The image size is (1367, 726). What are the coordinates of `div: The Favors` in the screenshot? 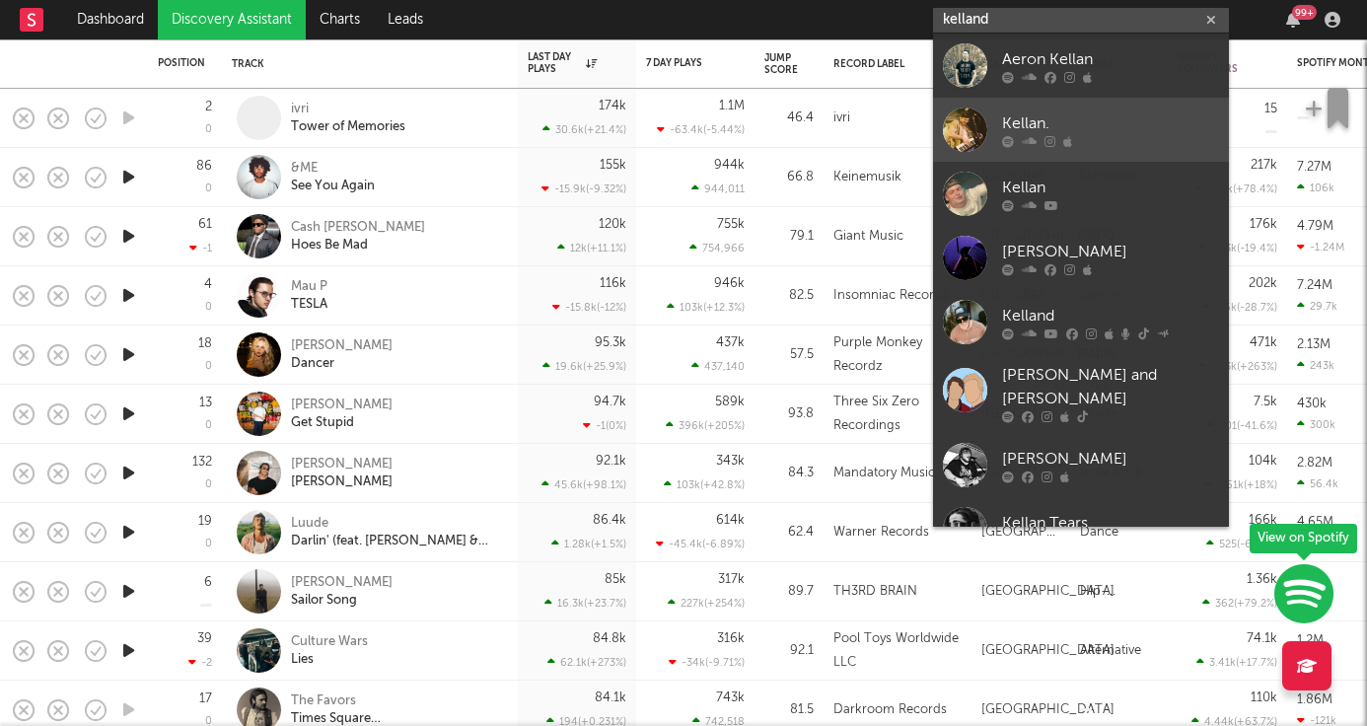 It's located at (396, 701).